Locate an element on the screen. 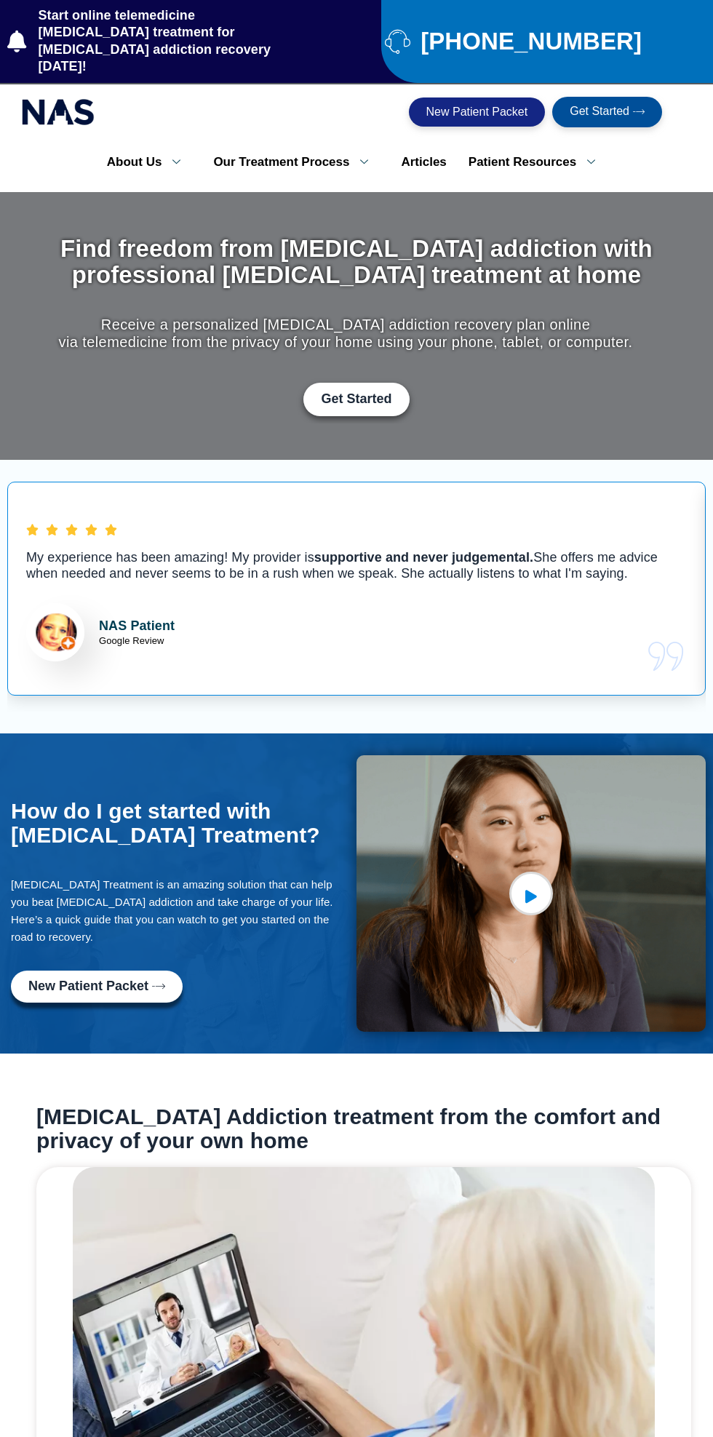 The width and height of the screenshot is (713, 1437). a: video-popup is located at coordinates (531, 894).